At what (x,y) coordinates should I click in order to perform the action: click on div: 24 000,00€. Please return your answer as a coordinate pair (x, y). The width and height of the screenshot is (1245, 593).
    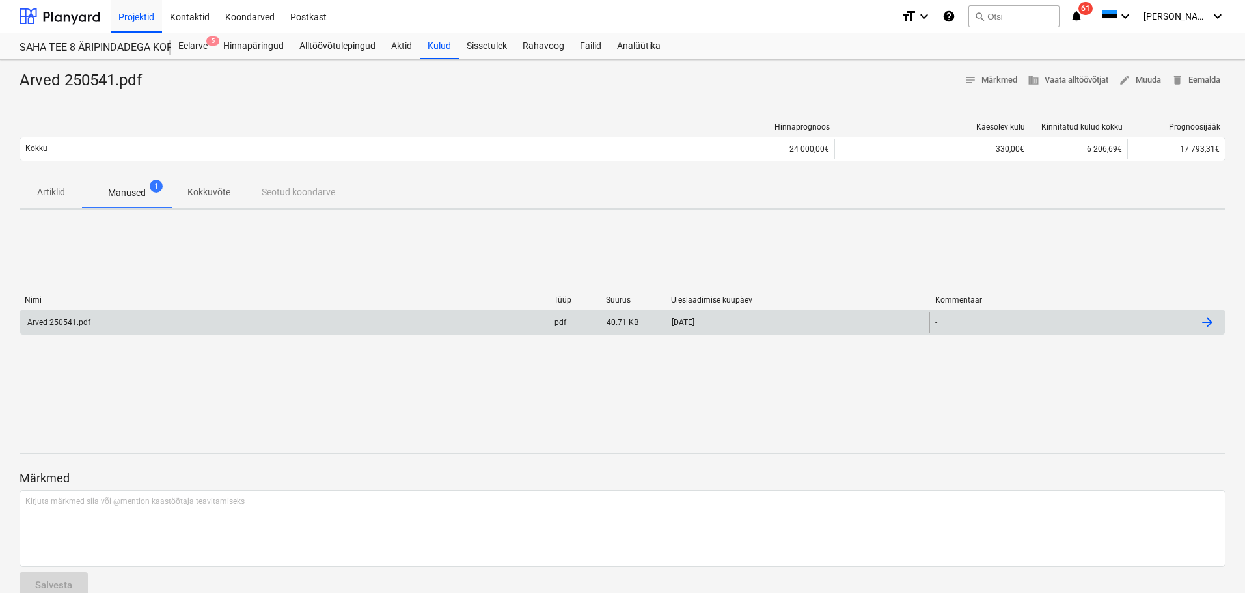
    Looking at the image, I should click on (786, 149).